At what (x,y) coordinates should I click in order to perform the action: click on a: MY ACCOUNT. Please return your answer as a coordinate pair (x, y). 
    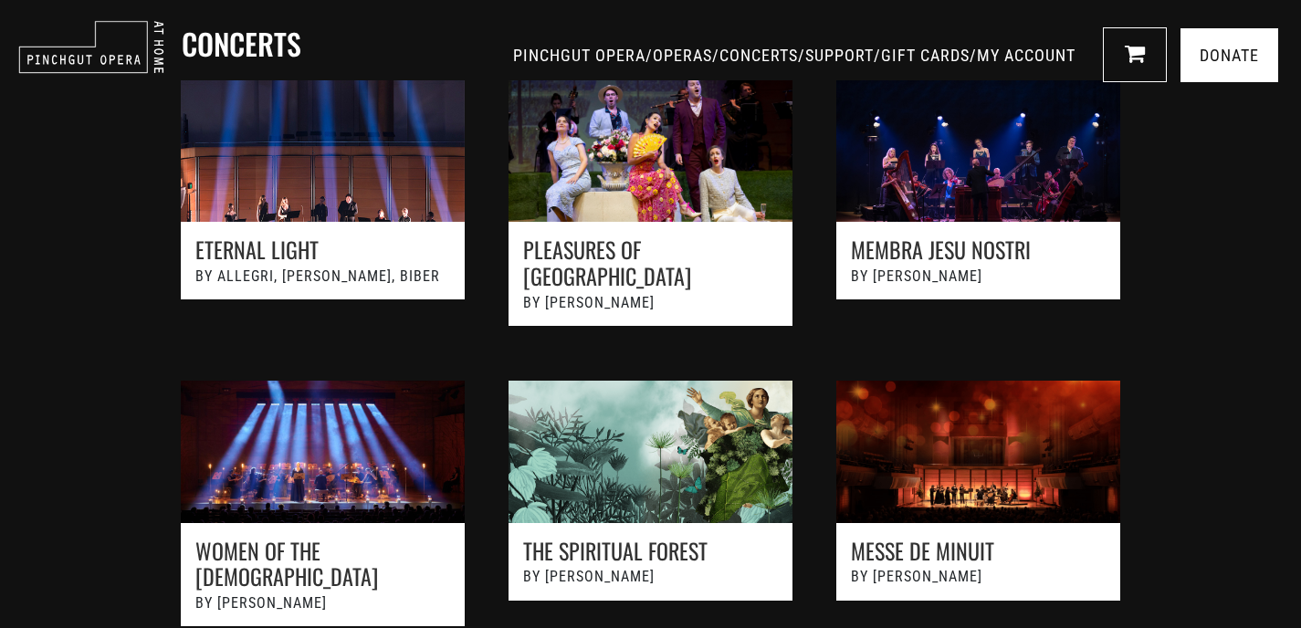
    Looking at the image, I should click on (1026, 55).